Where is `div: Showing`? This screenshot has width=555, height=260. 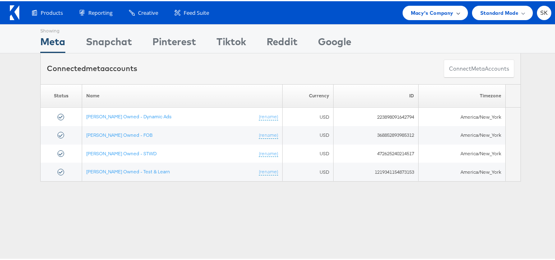 div: Showing is located at coordinates (53, 28).